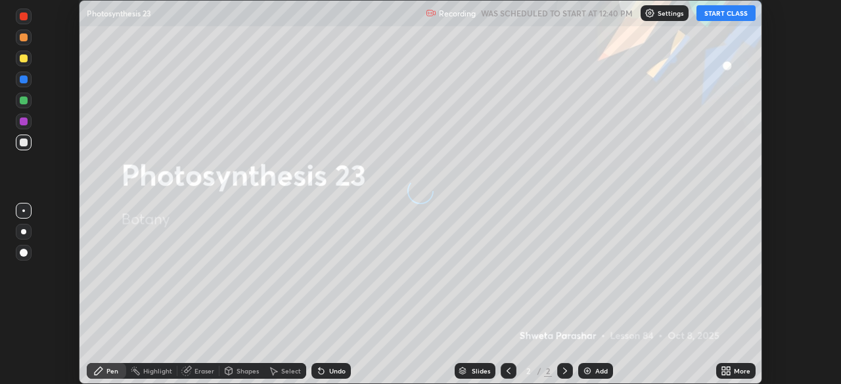 The image size is (841, 384). I want to click on p: Photosynthesis 23, so click(119, 13).